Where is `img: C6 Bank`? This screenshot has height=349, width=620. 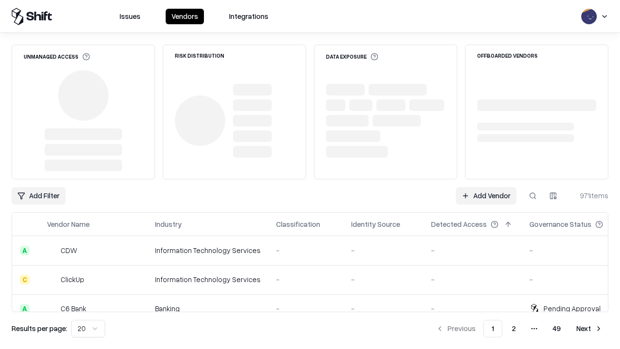 img: C6 Bank is located at coordinates (52, 308).